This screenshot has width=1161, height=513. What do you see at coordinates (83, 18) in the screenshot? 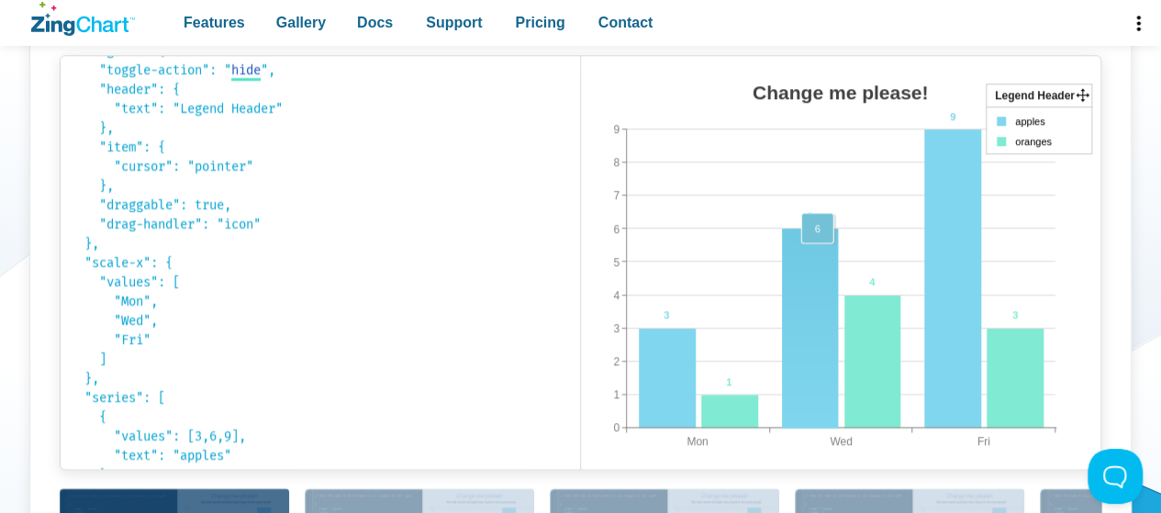
I see `a: ZingChart Logo. Click to return to the homepage` at bounding box center [83, 18].